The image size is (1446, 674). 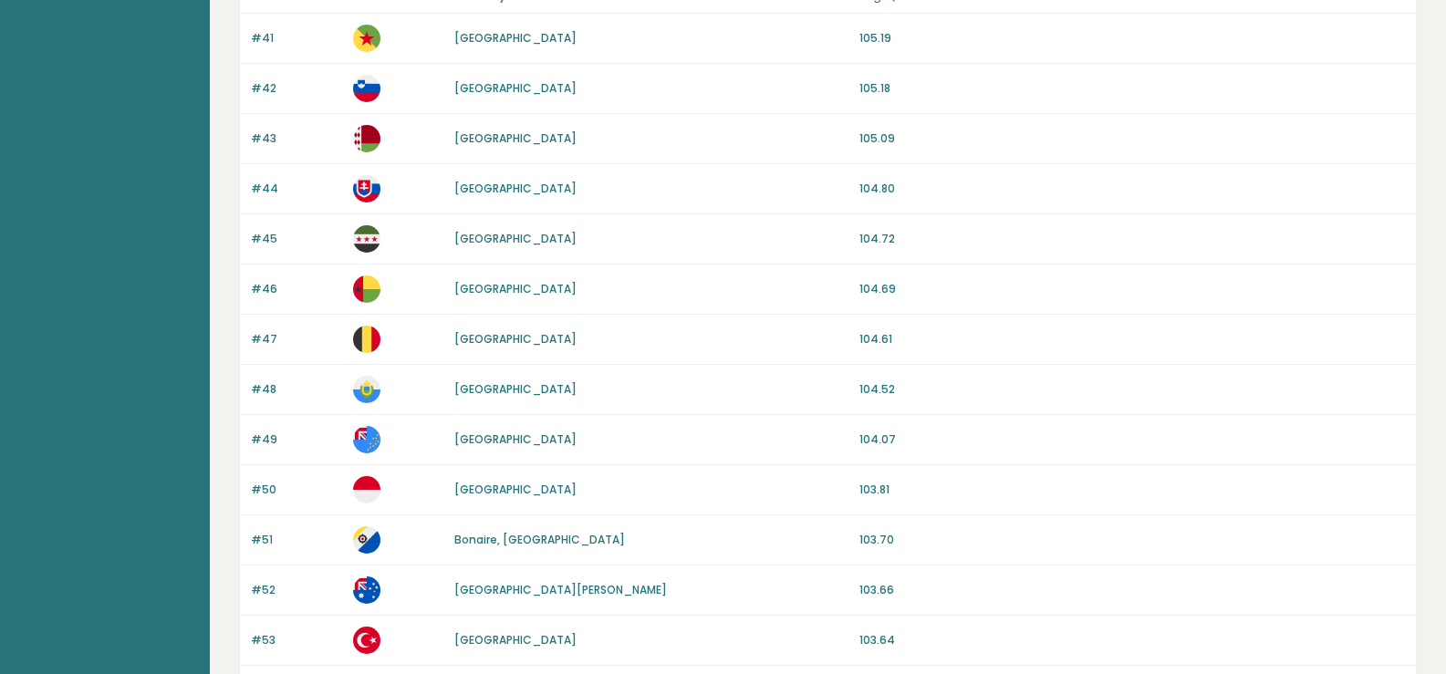 I want to click on p: 104.69, so click(x=1132, y=289).